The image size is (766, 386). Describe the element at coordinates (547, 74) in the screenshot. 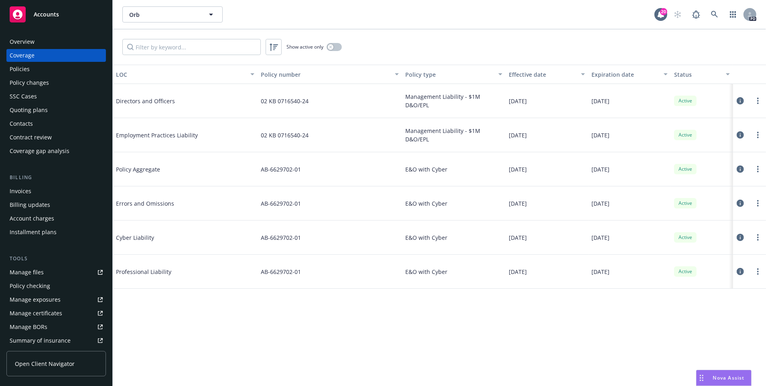

I see `button: Effective date` at that location.